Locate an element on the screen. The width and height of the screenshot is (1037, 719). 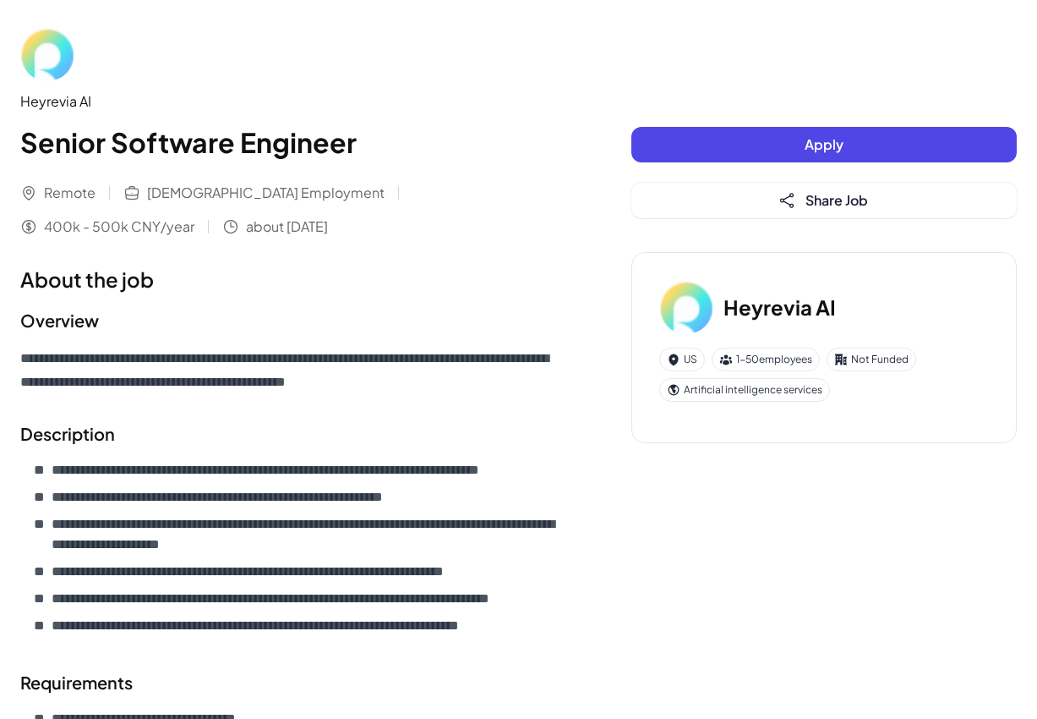
div: Artificial intelligence services is located at coordinates (745, 390).